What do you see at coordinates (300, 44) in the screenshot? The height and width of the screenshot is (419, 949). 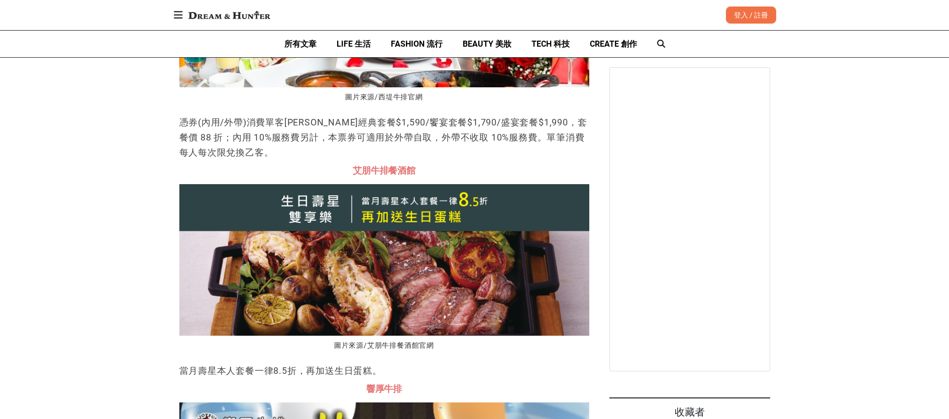 I see `span: 所有文章` at bounding box center [300, 44].